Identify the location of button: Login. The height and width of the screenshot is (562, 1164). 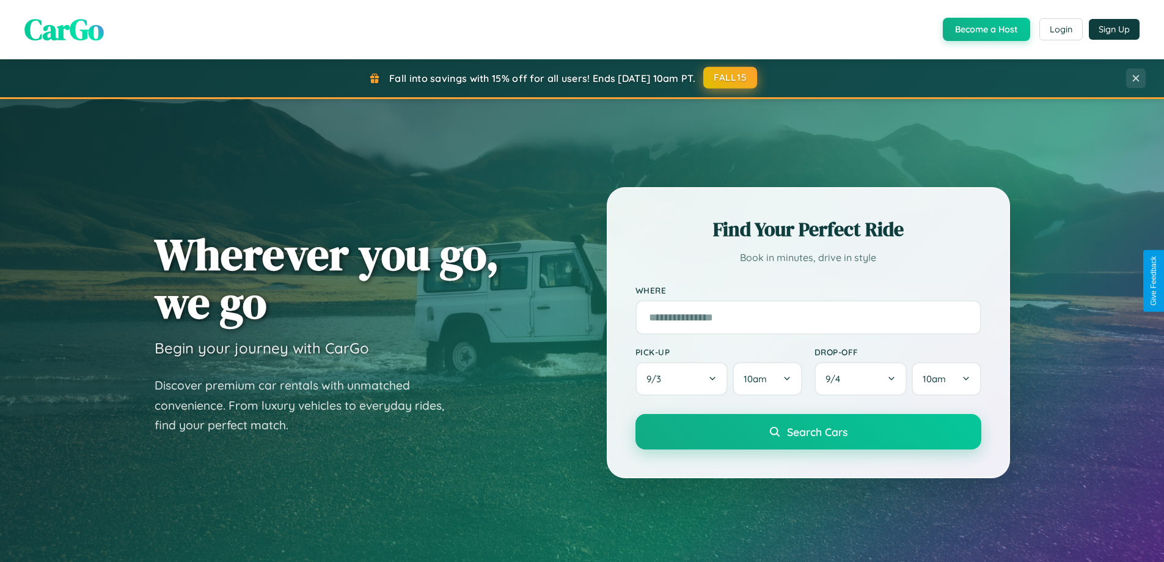
(1061, 29).